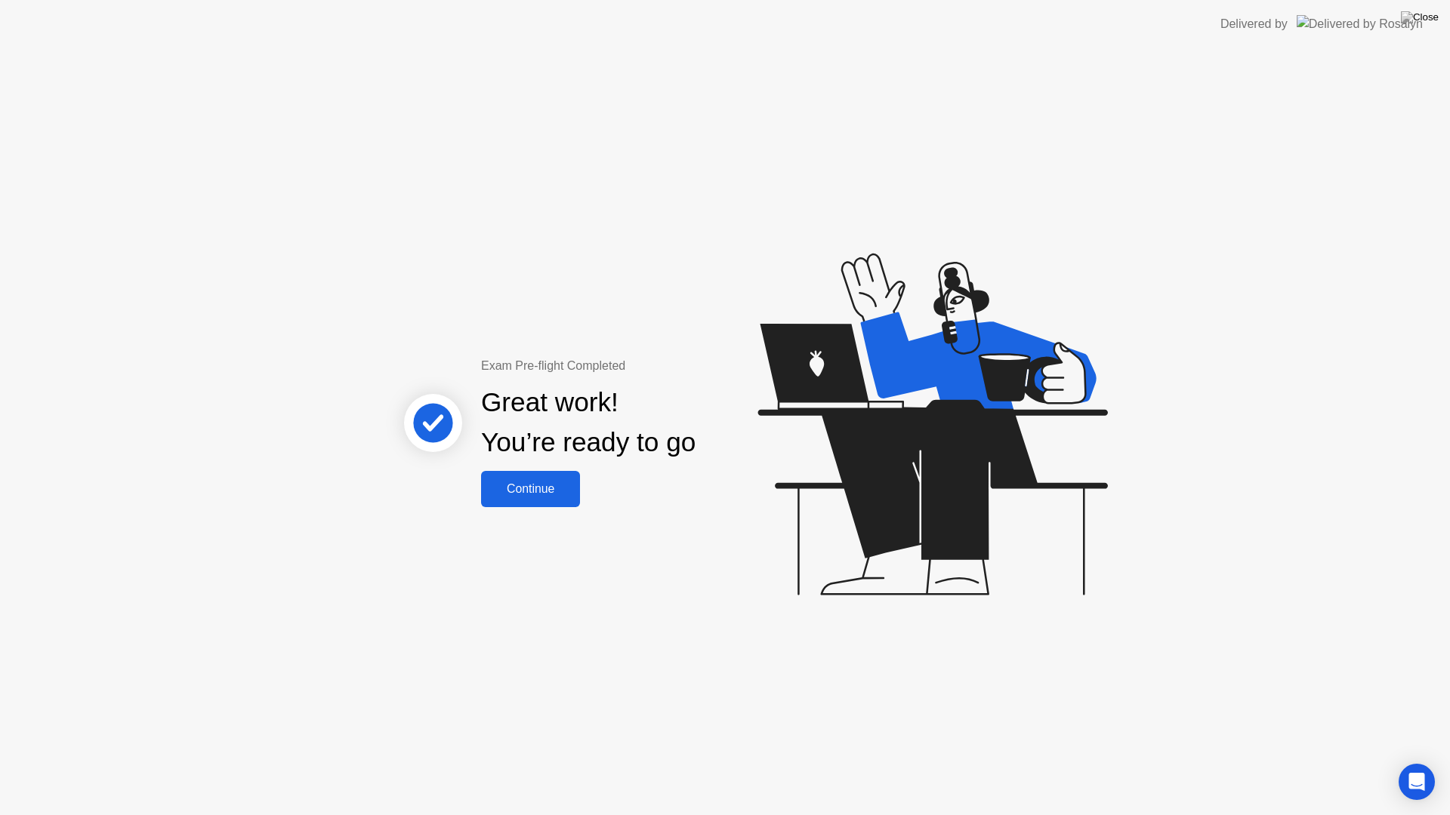 The width and height of the screenshot is (1450, 815). Describe the element at coordinates (530, 489) in the screenshot. I see `div: Continue` at that location.